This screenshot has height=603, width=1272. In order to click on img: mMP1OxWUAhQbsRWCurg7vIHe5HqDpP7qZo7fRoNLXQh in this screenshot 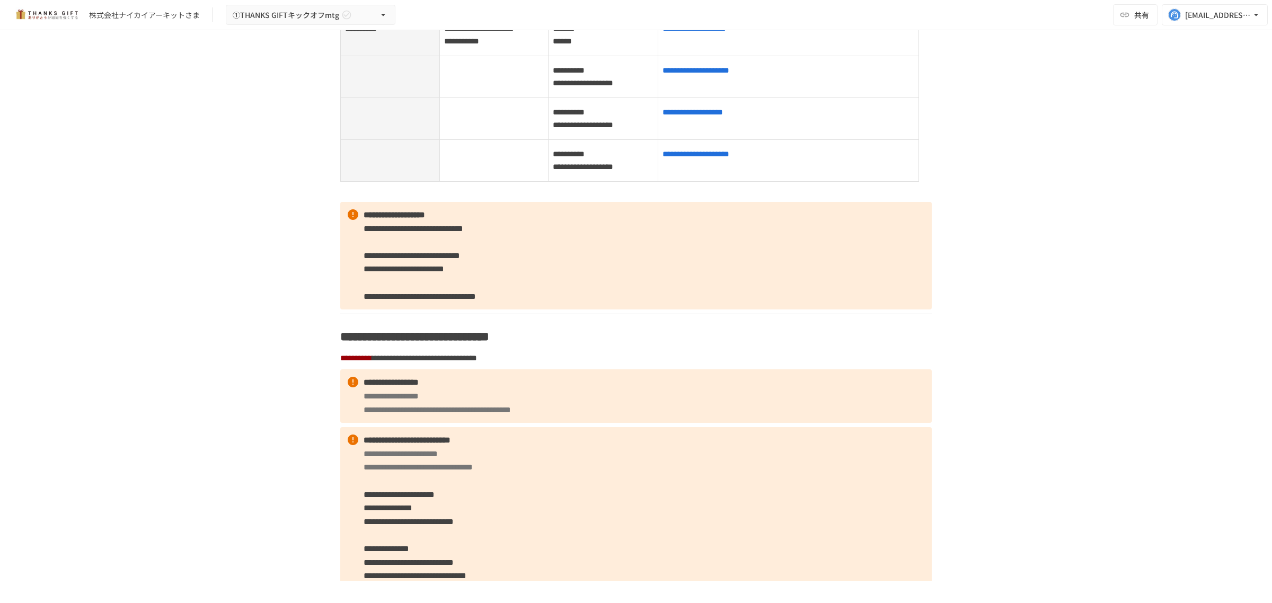, I will do `click(47, 15)`.